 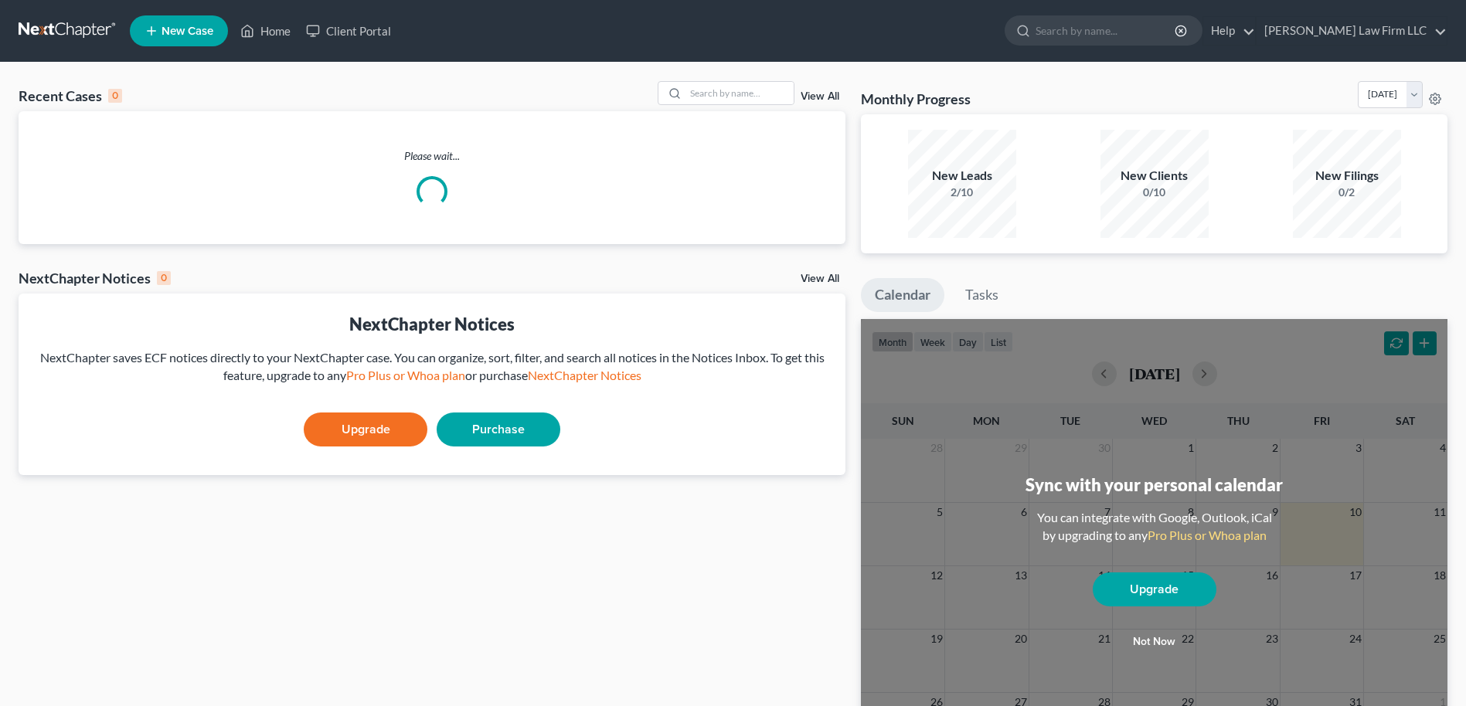 I want to click on a: Calendar, so click(x=902, y=295).